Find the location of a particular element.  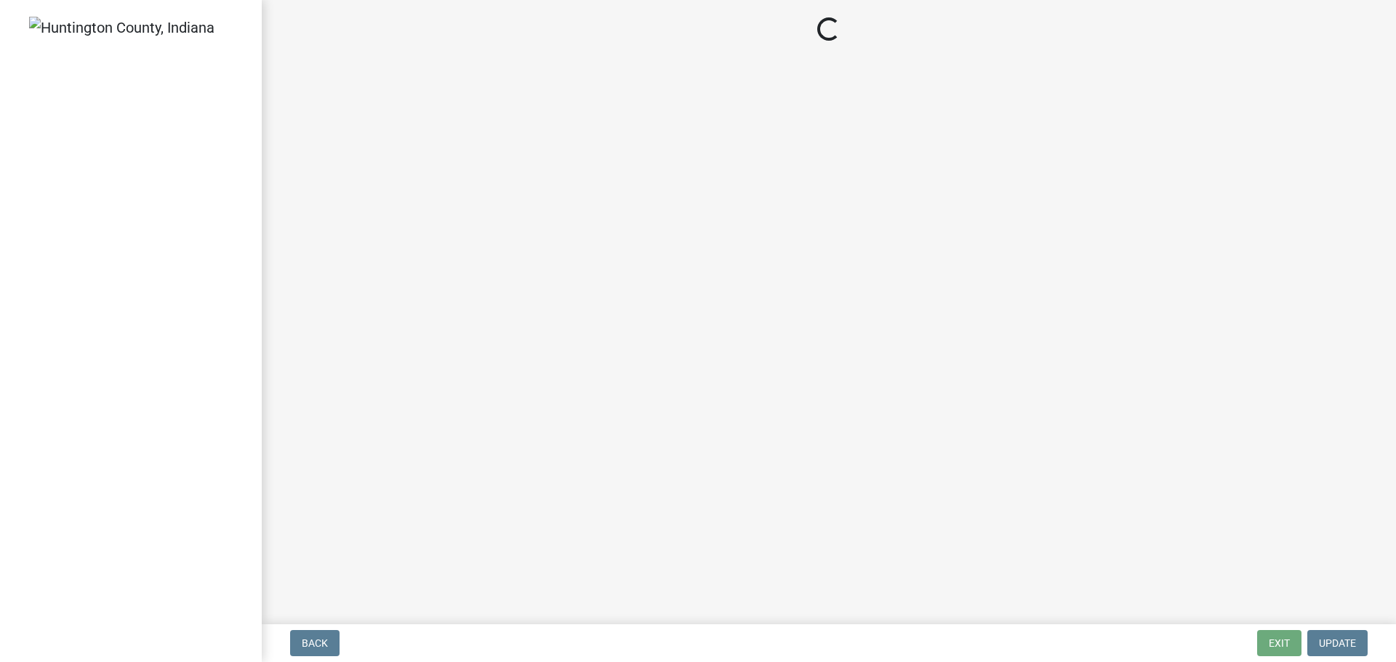

span: Update is located at coordinates (1337, 643).